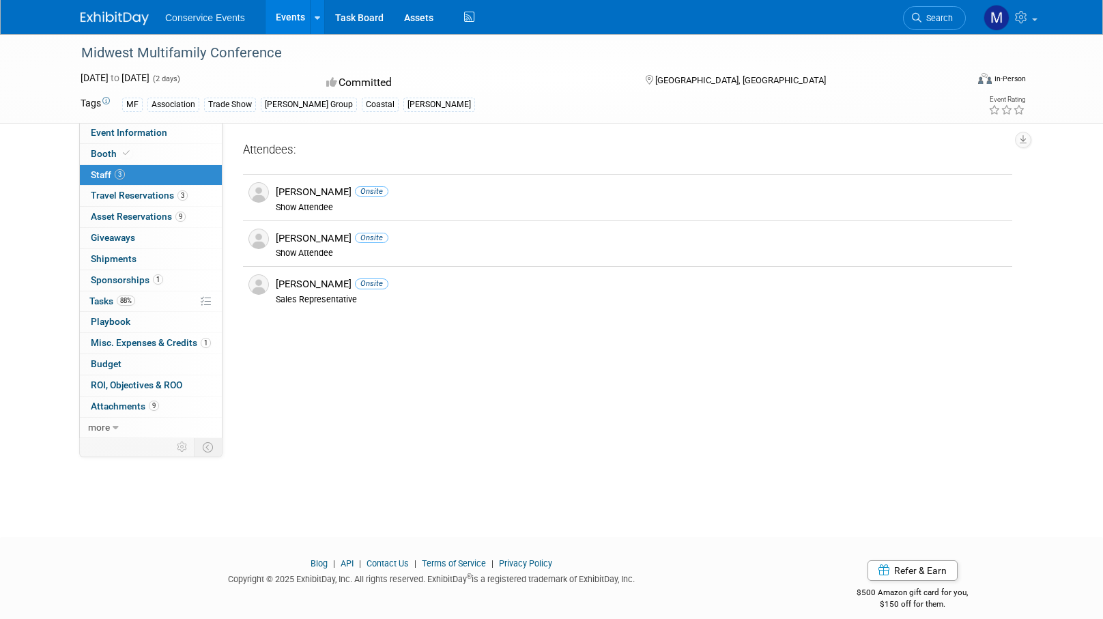  Describe the element at coordinates (997, 18) in the screenshot. I see `img: Marley Staker` at that location.